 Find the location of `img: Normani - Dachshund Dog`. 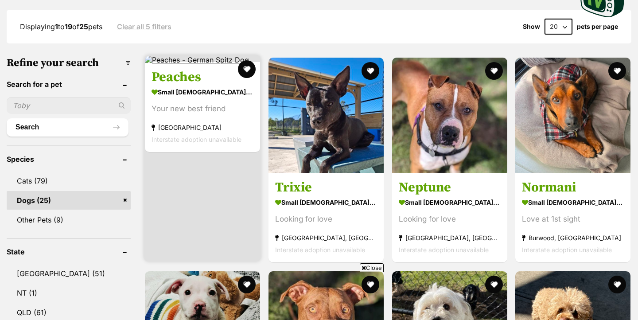

img: Normani - Dachshund Dog is located at coordinates (573, 115).